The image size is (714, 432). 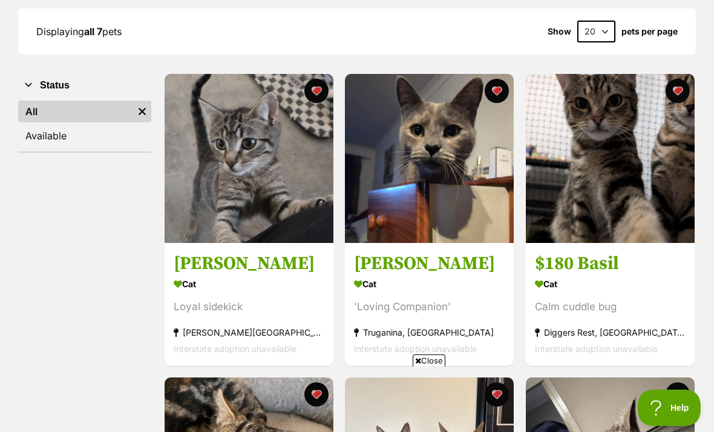 I want to click on a: Available, so click(x=85, y=136).